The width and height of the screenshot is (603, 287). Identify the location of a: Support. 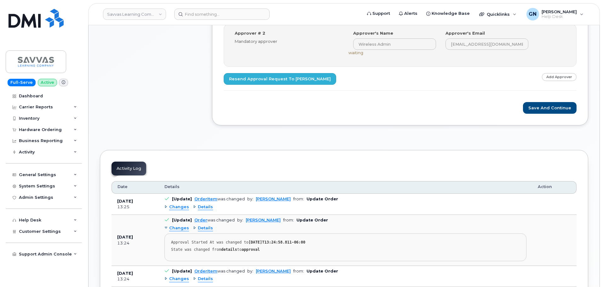
(378, 14).